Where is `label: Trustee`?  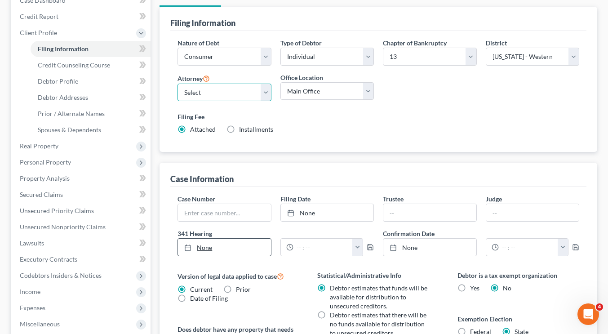 label: Trustee is located at coordinates (393, 199).